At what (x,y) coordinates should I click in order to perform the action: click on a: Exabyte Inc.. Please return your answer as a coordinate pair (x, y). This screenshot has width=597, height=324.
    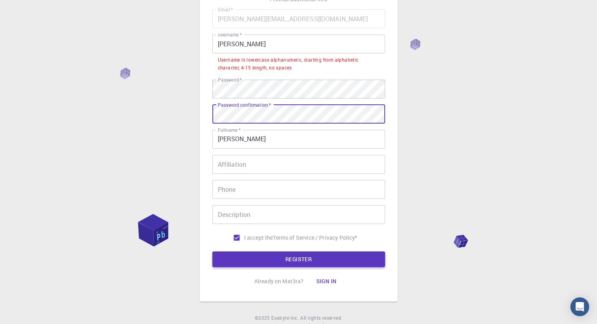
    Looking at the image, I should click on (285, 318).